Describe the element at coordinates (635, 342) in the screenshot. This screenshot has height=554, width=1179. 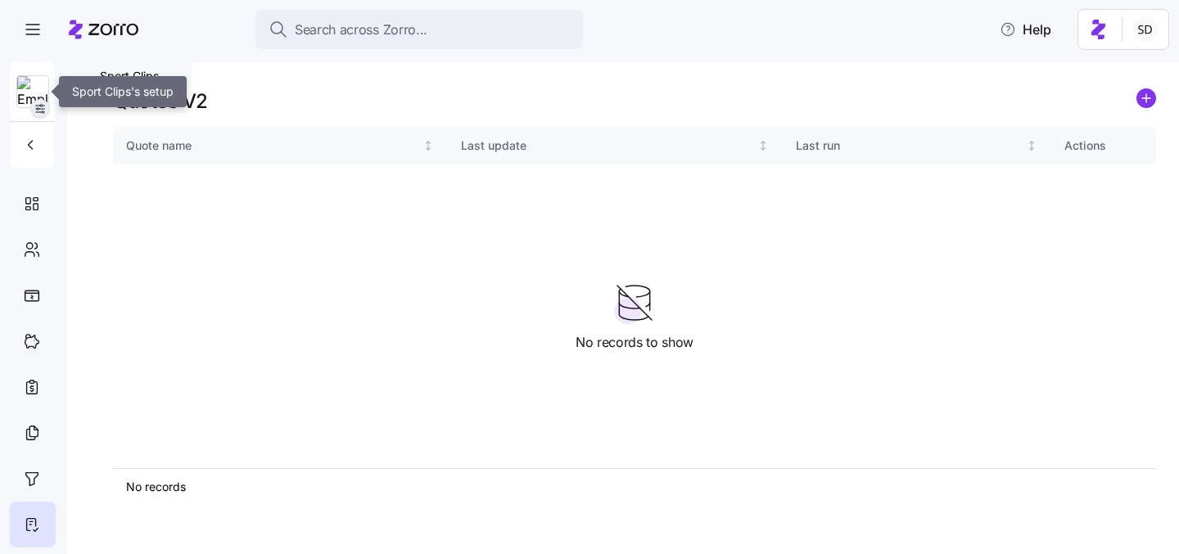
I see `span: No records to show` at that location.